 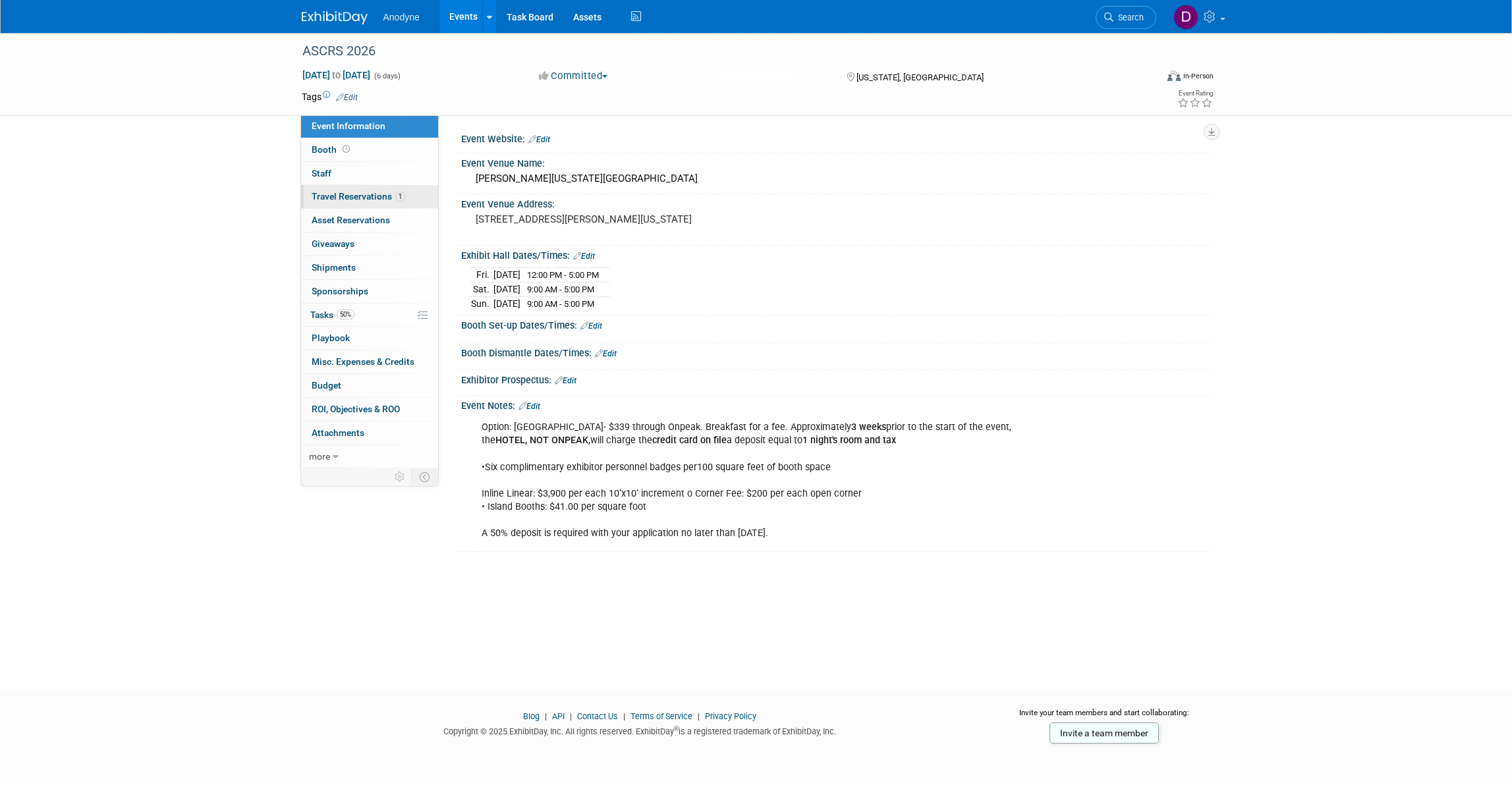 I want to click on a: Contact Us, so click(x=598, y=716).